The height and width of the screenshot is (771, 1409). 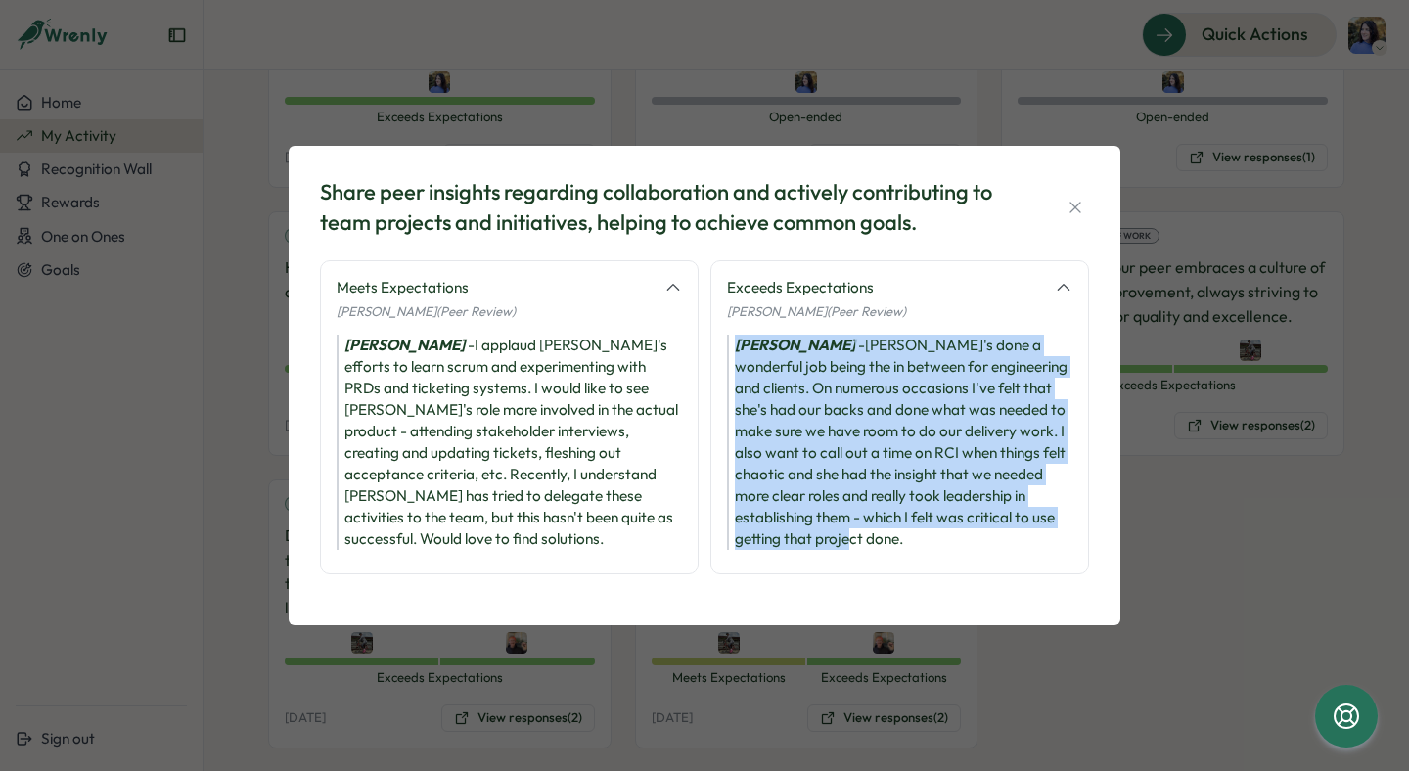 I want to click on div: Meets Expectations, so click(x=494, y=288).